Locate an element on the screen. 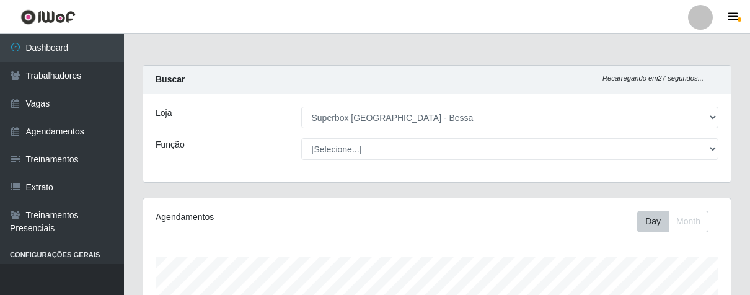  div: First group is located at coordinates (672, 221).